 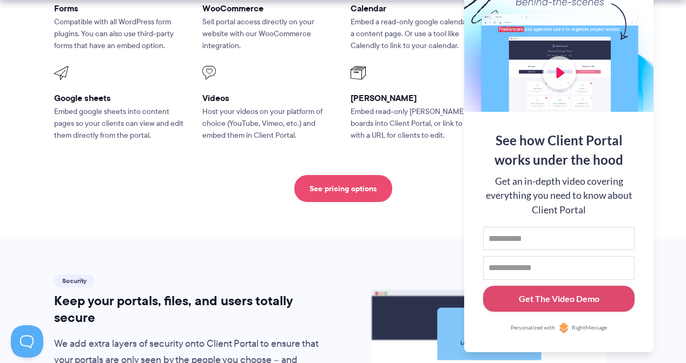 What do you see at coordinates (121, 8) in the screenshot?
I see `h3: Forms` at bounding box center [121, 8].